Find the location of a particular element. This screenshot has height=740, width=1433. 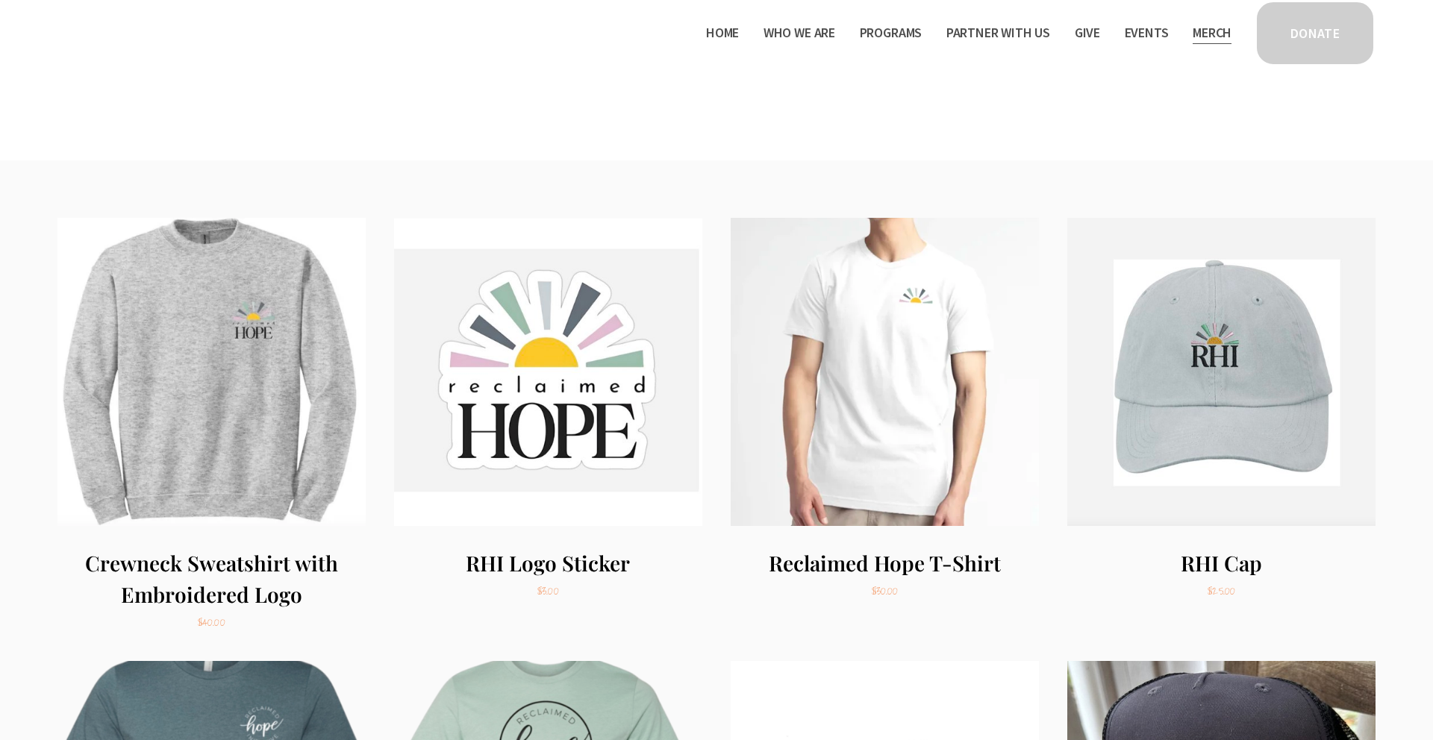

img: RHI Cap is located at coordinates (1221, 372).